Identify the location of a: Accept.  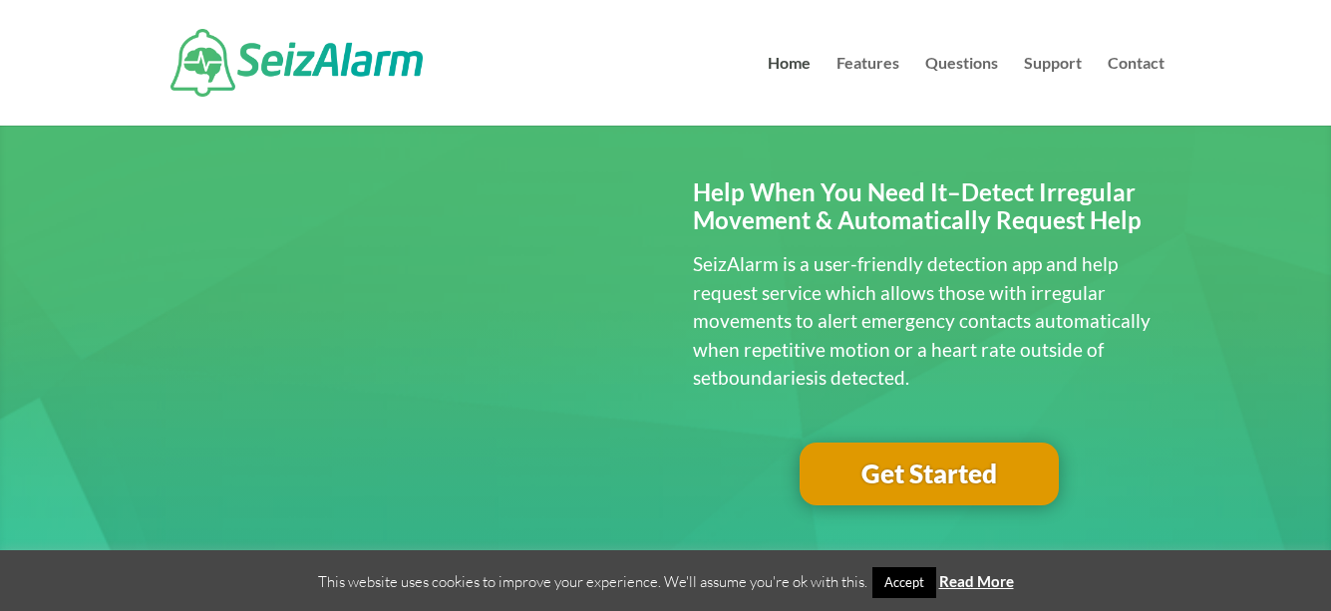
(904, 582).